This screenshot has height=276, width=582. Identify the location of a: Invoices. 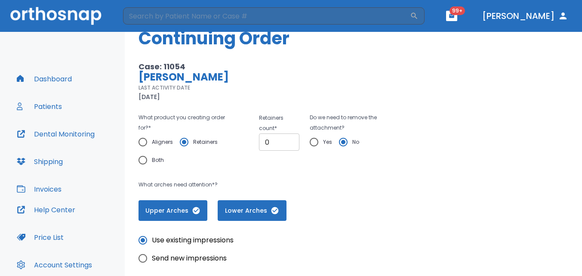
(39, 189).